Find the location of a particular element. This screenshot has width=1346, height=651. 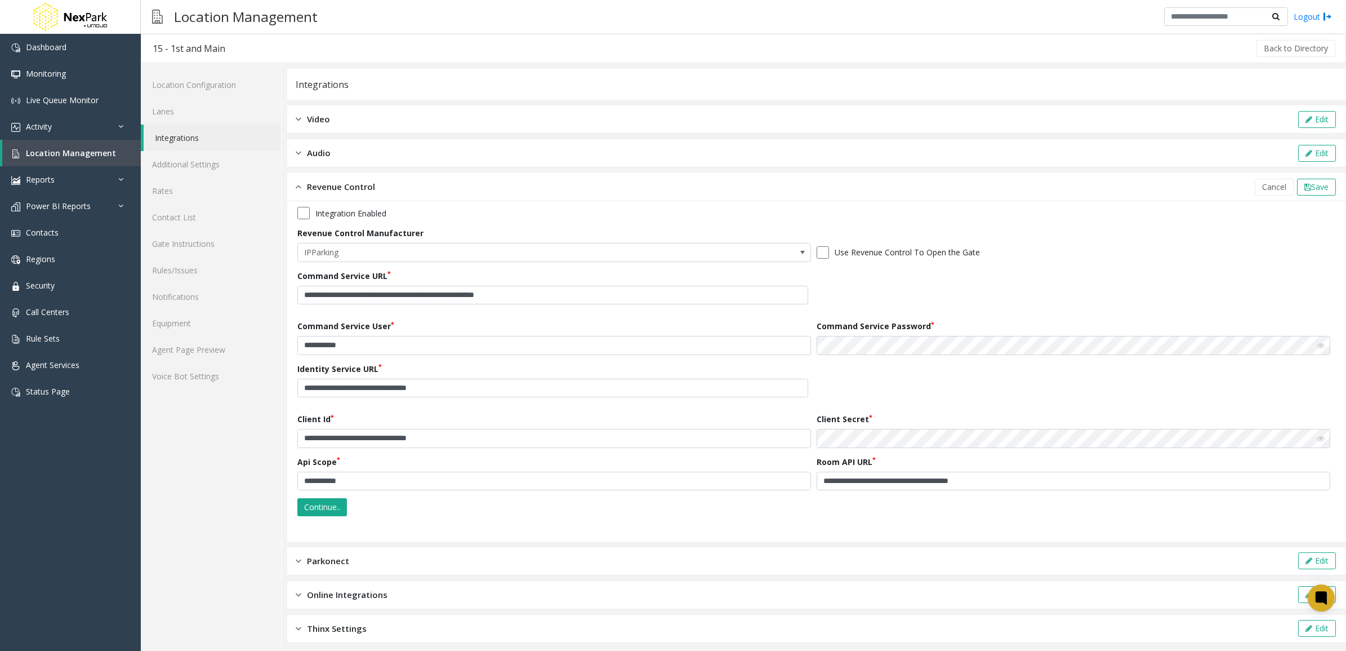

h3: Location Management is located at coordinates (246, 16).